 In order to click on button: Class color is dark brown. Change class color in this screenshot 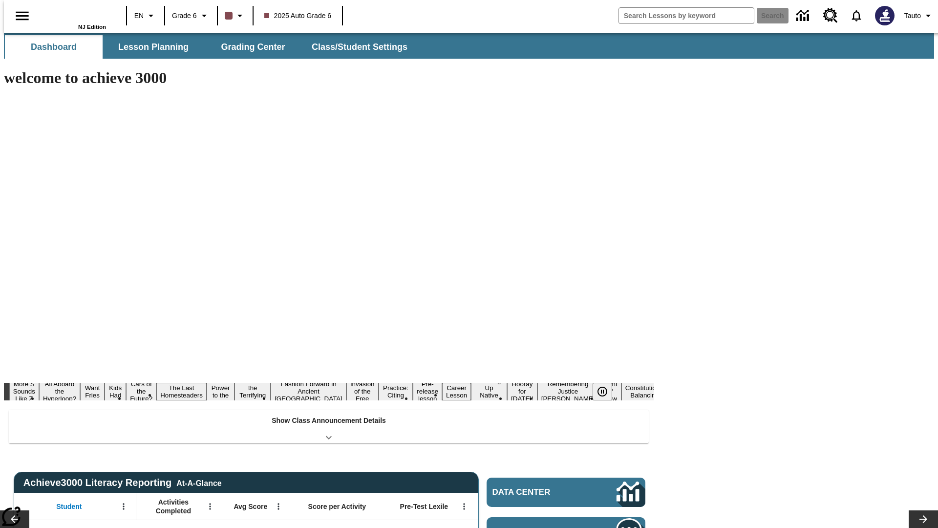, I will do `click(235, 16)`.